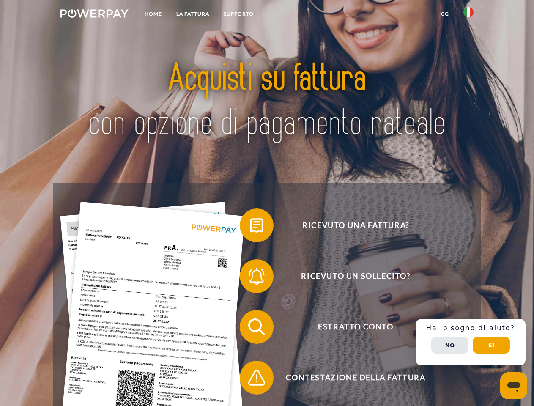 The image size is (534, 406). What do you see at coordinates (350, 225) in the screenshot?
I see `button: Ricevuto una fattura?` at bounding box center [350, 225].